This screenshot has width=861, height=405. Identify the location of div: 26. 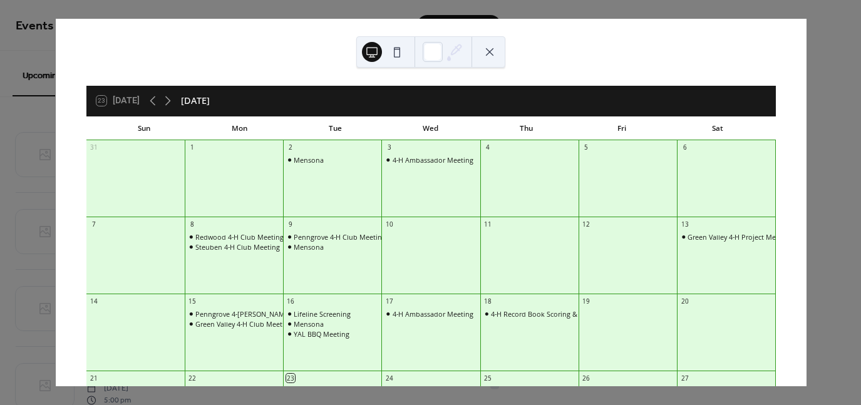
(586, 378).